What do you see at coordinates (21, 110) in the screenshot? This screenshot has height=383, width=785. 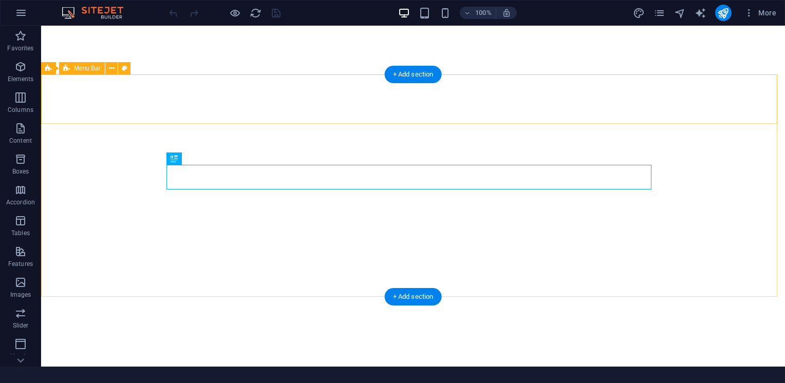 I see `p: Columns` at bounding box center [21, 110].